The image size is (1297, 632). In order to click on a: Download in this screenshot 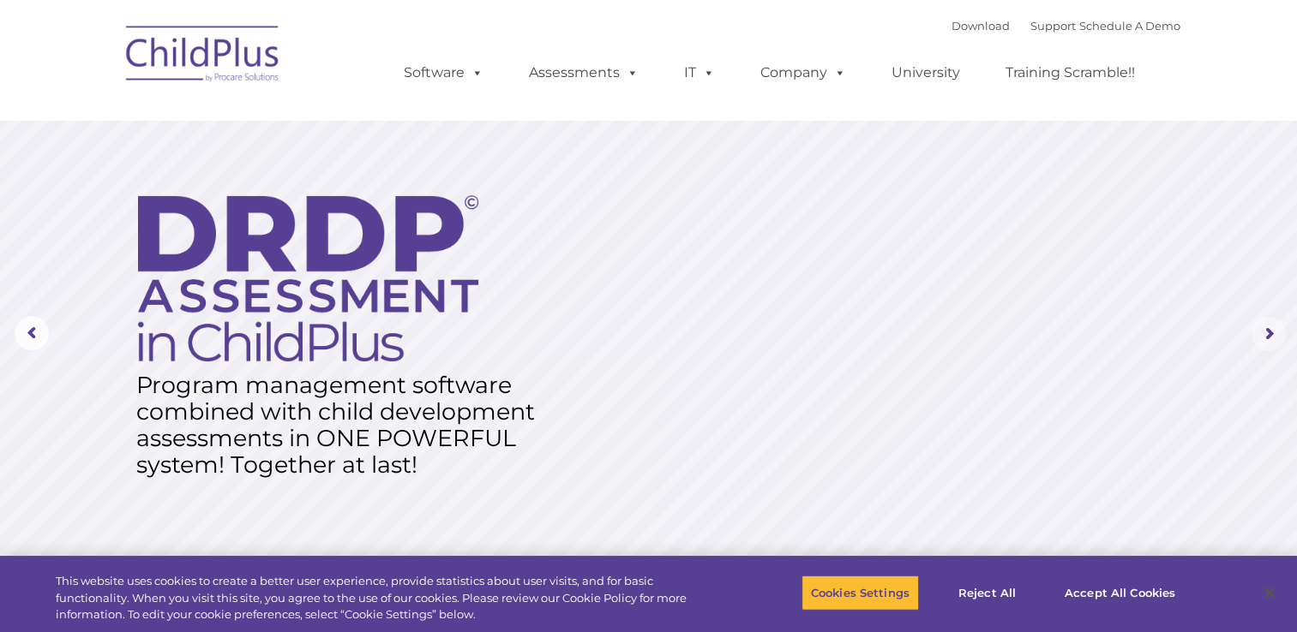, I will do `click(980, 26)`.